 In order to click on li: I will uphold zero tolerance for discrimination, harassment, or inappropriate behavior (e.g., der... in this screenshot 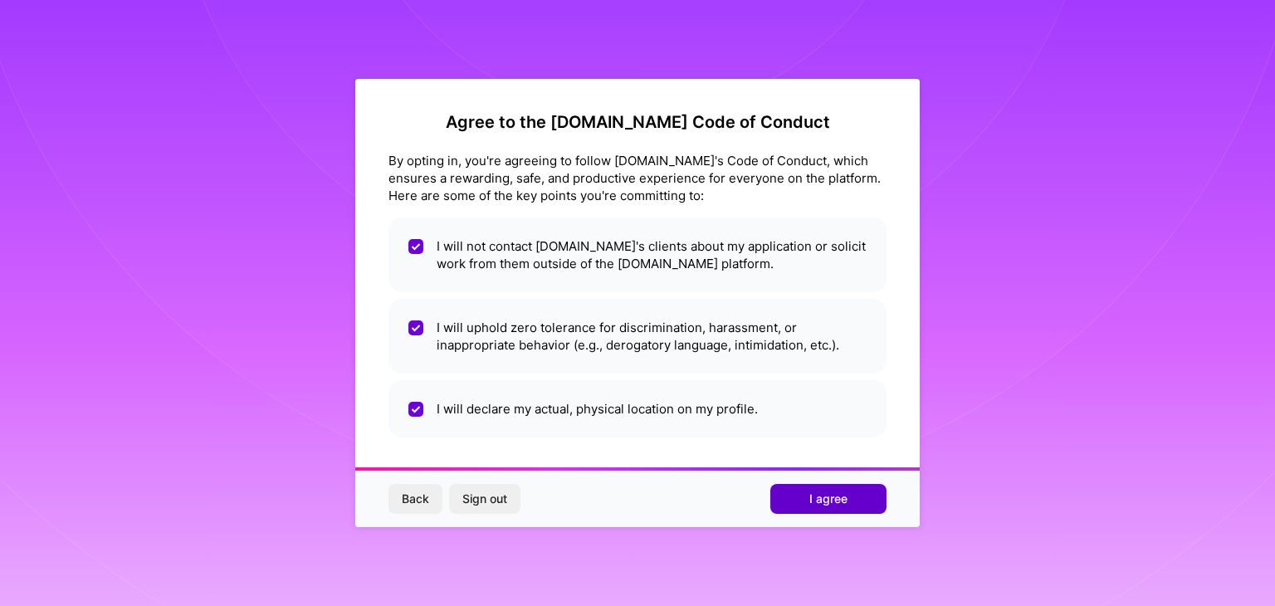, I will do `click(637, 336)`.